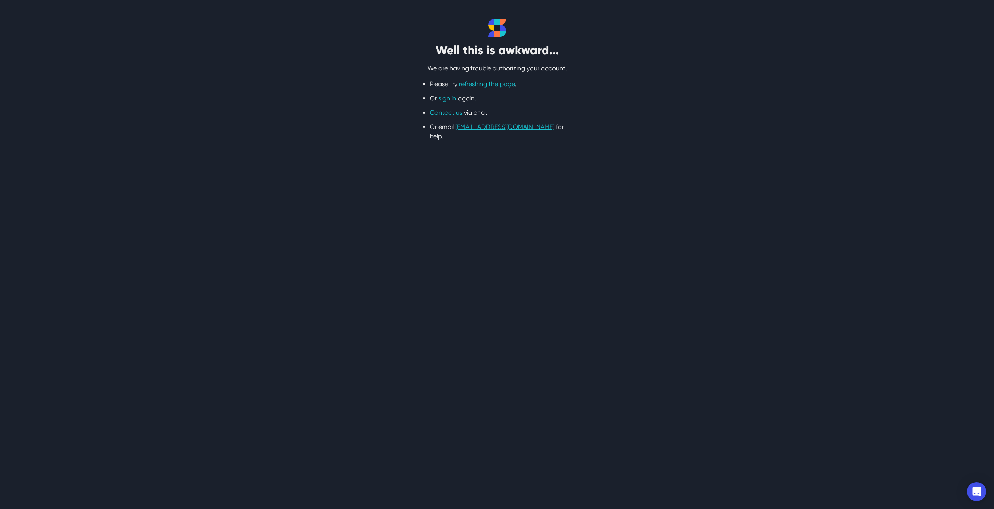 The height and width of the screenshot is (509, 994). Describe the element at coordinates (497, 99) in the screenshot. I see `li: Or again.` at that location.